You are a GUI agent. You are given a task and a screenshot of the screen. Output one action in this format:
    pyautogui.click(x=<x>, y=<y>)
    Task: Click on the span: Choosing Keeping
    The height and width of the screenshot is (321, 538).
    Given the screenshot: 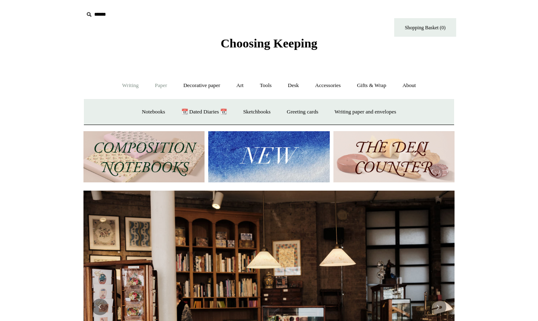 What is the action you would take?
    pyautogui.click(x=269, y=43)
    